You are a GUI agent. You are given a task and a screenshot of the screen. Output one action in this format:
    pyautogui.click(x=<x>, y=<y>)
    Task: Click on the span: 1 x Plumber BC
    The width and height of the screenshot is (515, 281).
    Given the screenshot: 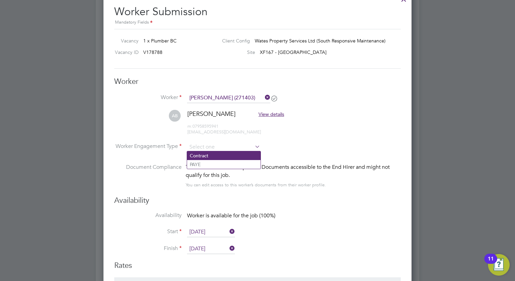 What is the action you would take?
    pyautogui.click(x=160, y=41)
    